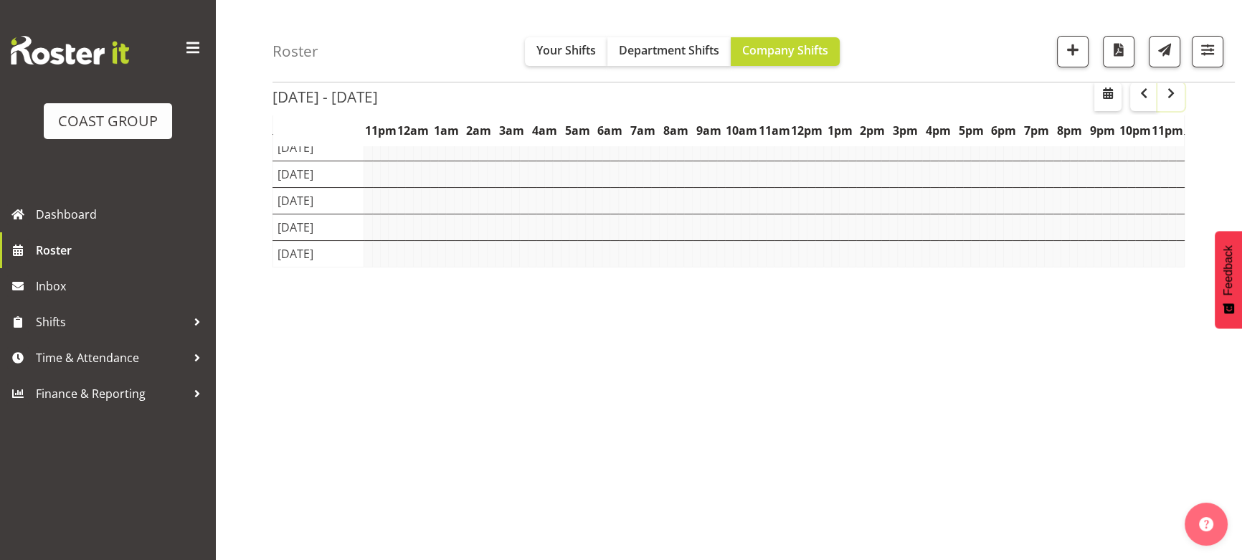  I want to click on span: Feedback, so click(1228, 270).